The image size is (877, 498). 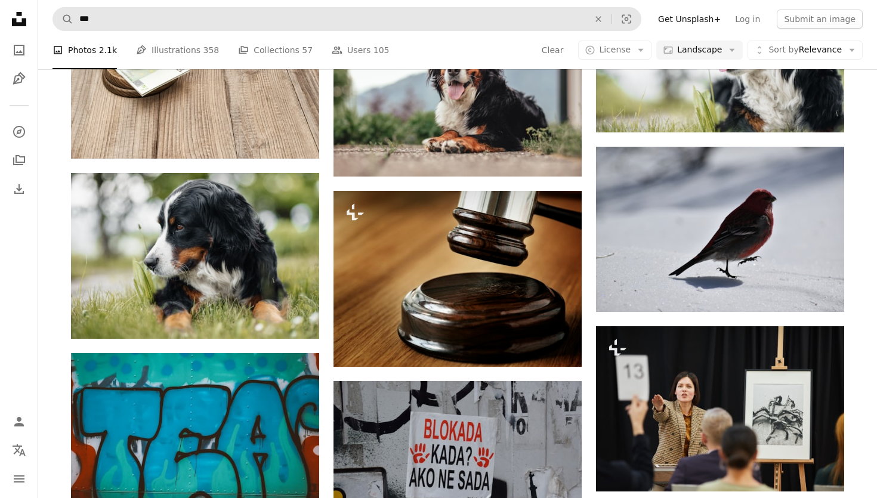 I want to click on span: License, so click(x=614, y=50).